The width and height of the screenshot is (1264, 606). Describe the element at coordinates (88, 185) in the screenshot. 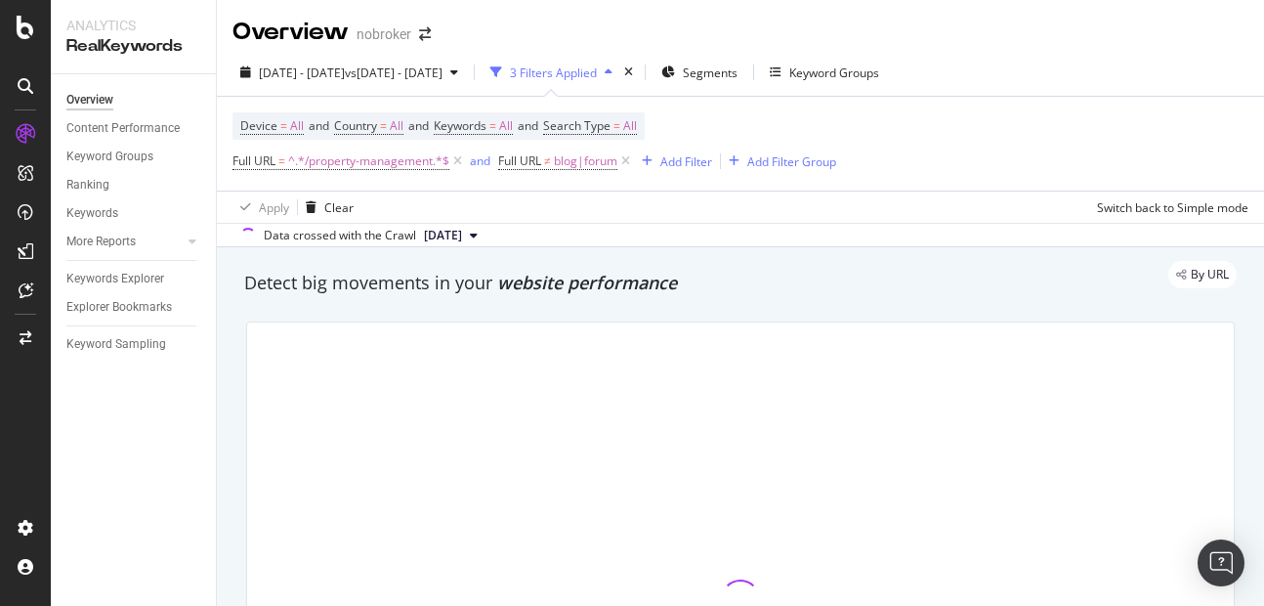

I see `div: Ranking` at that location.